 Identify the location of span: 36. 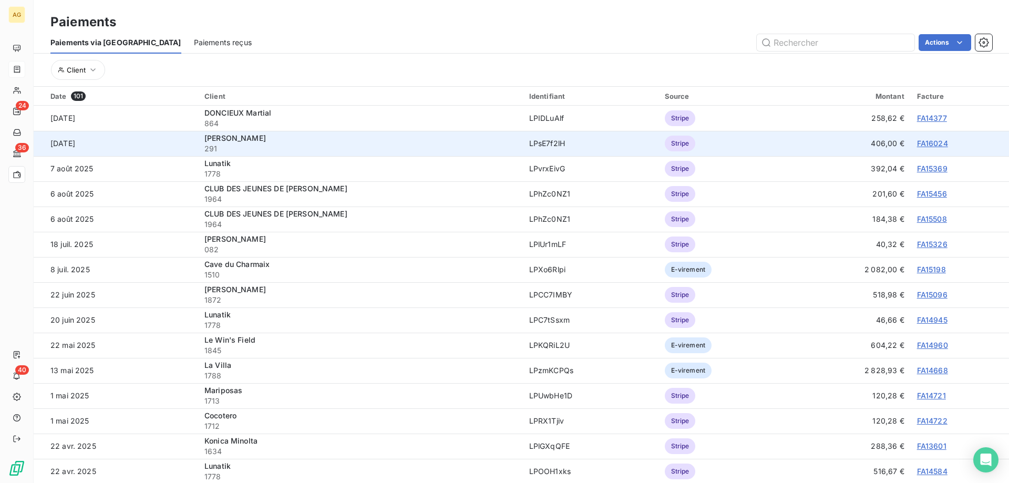
(22, 148).